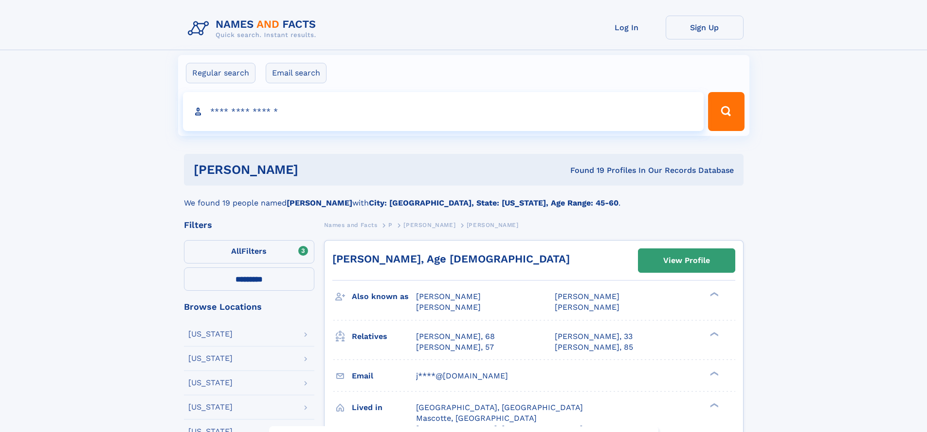 The width and height of the screenshot is (927, 432). I want to click on a: Sign Up, so click(705, 27).